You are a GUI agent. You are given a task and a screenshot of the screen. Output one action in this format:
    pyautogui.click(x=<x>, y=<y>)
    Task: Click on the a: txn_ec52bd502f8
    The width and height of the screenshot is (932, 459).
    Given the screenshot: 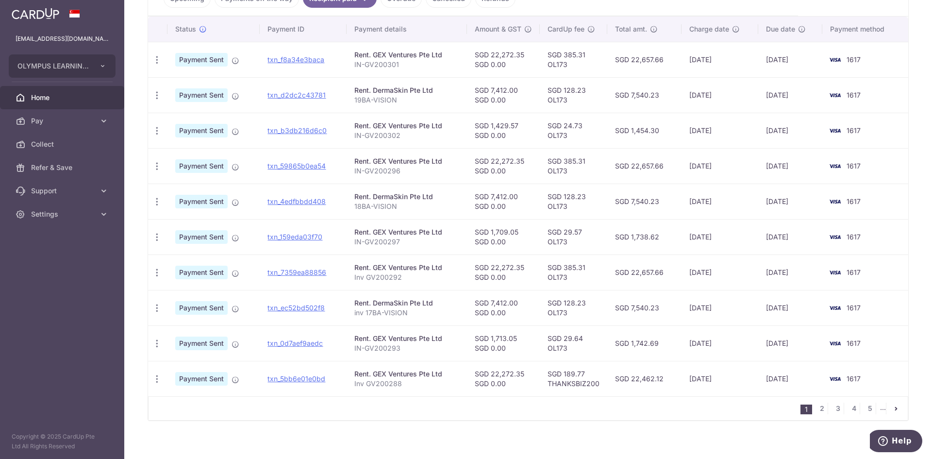 What is the action you would take?
    pyautogui.click(x=296, y=307)
    